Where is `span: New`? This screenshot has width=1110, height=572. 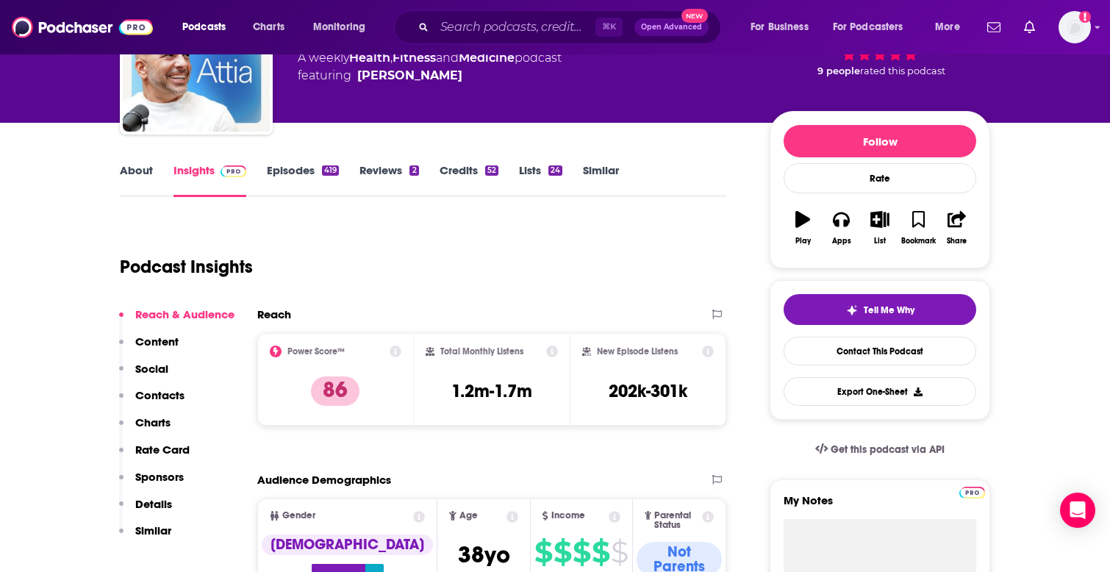
span: New is located at coordinates (695, 15).